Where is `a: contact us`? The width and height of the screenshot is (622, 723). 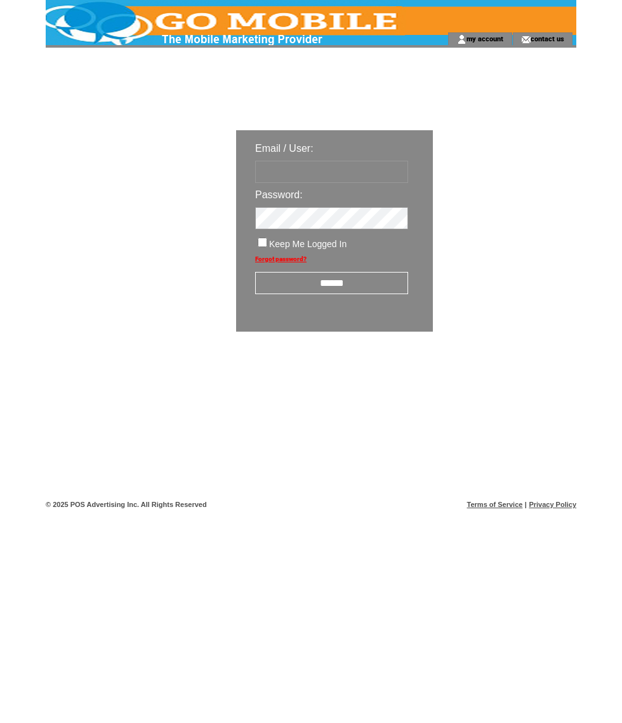
a: contact us is located at coordinates (547, 38).